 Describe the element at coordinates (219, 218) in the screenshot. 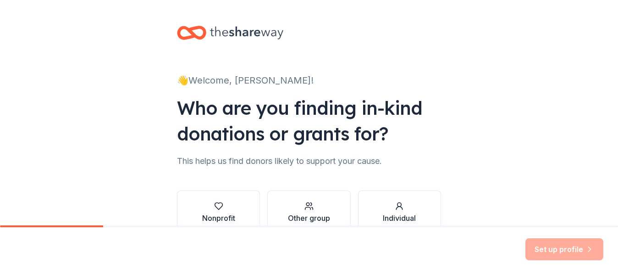

I see `div: Nonprofit` at that location.